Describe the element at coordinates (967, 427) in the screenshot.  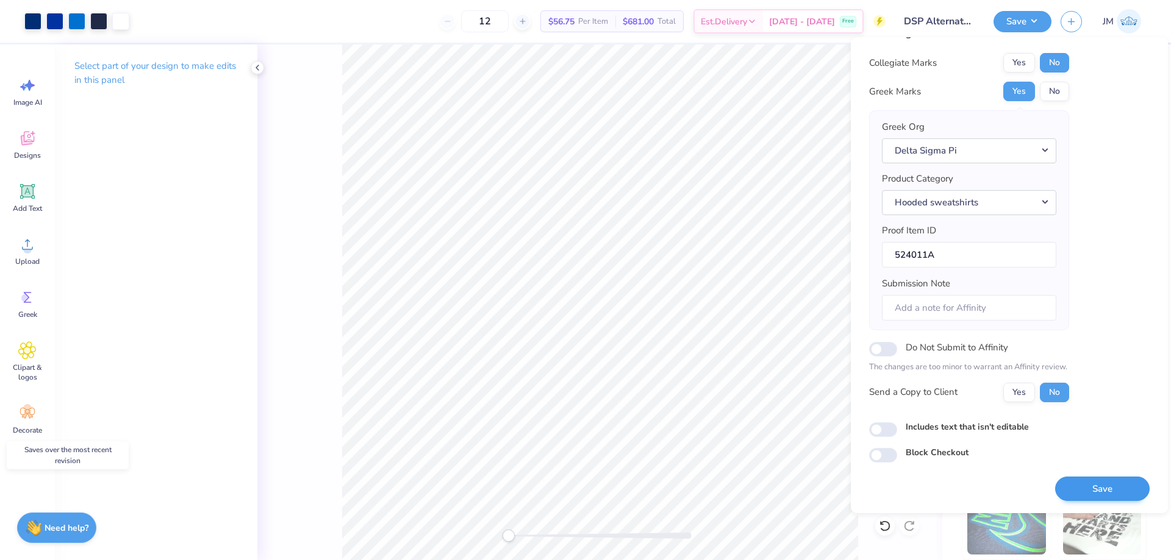
I see `label: Includes text that isn't editable` at that location.